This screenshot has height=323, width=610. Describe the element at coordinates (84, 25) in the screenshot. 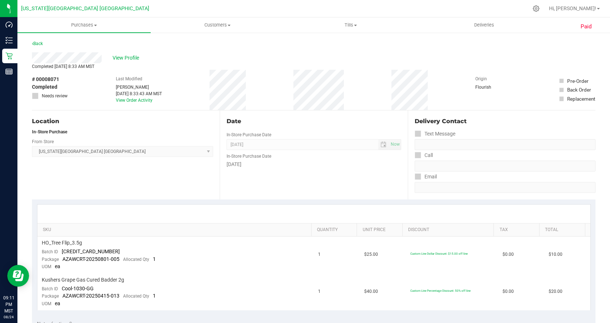

I see `span: Purchases` at that location.